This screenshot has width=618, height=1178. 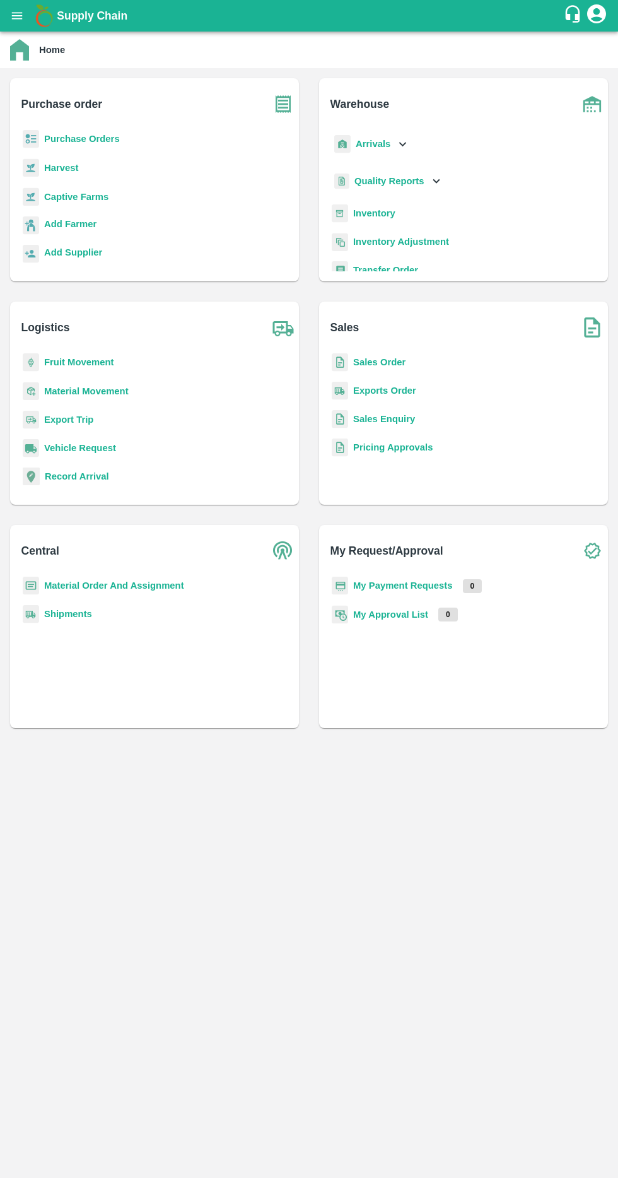 What do you see at coordinates (386, 270) in the screenshot?
I see `b: Transfer Order` at bounding box center [386, 270].